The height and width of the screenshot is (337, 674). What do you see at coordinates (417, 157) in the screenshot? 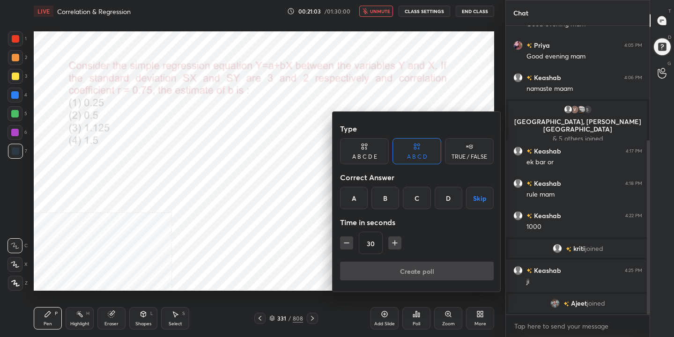
I see `div: A B C D` at bounding box center [417, 157].